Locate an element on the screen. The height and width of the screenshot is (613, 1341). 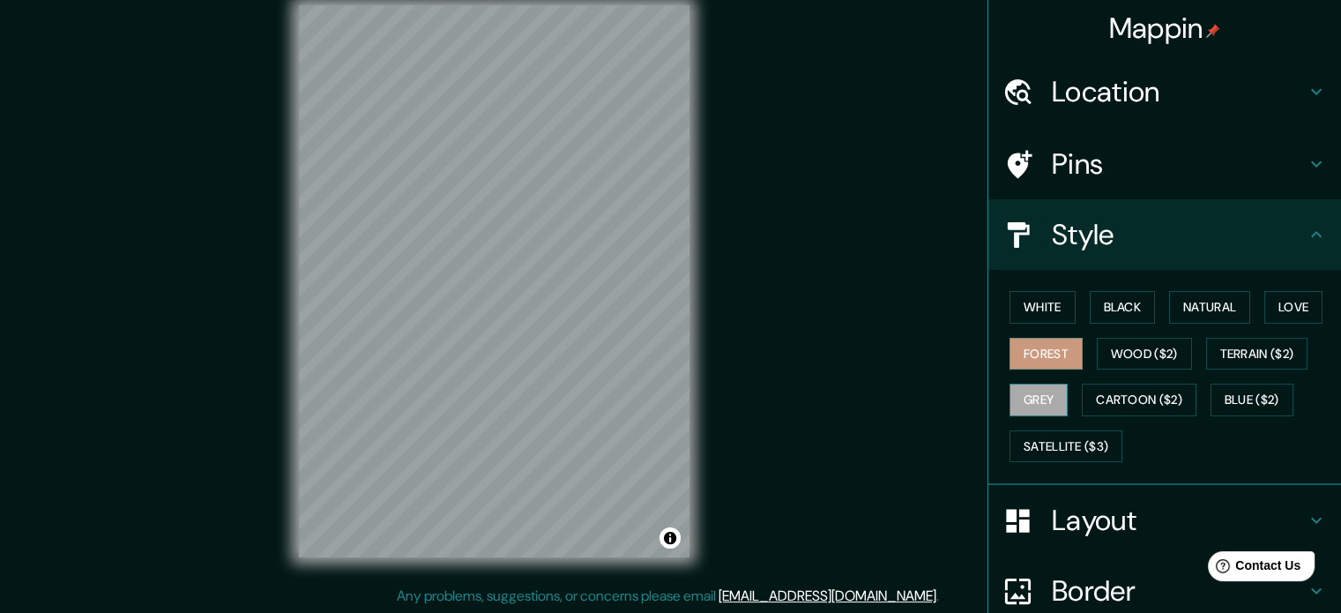
div: Location is located at coordinates (1165, 92).